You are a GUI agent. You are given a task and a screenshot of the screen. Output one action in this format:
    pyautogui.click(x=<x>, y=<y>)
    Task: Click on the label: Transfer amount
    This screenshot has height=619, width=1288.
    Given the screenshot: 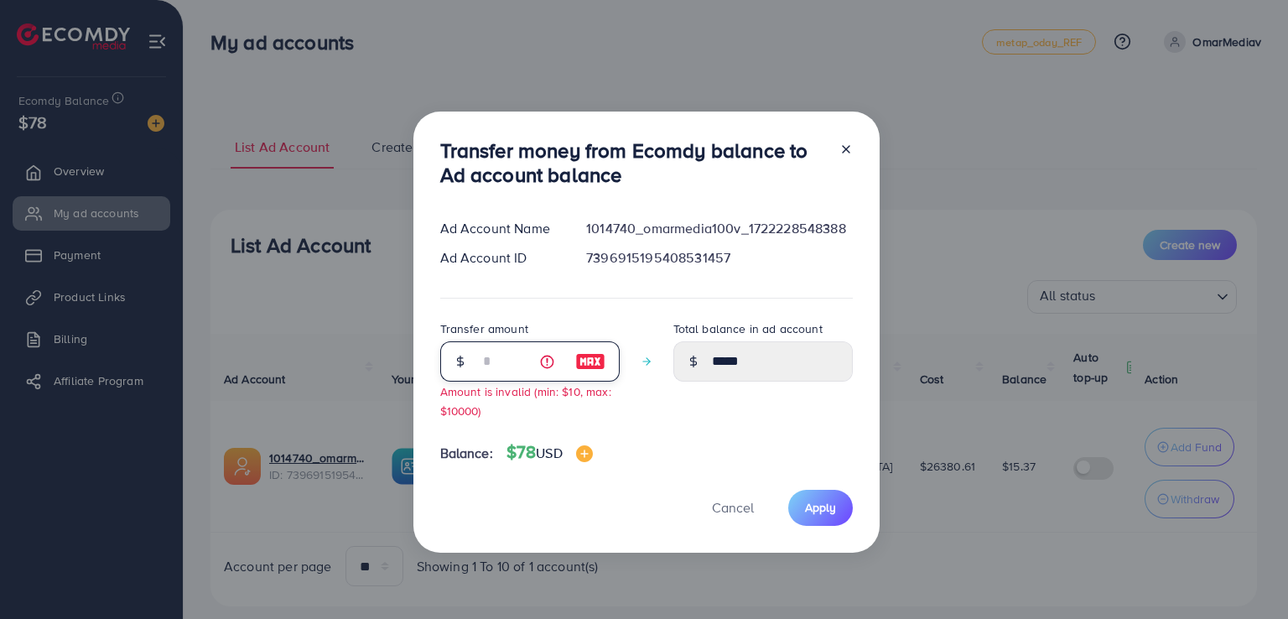 What is the action you would take?
    pyautogui.click(x=484, y=329)
    